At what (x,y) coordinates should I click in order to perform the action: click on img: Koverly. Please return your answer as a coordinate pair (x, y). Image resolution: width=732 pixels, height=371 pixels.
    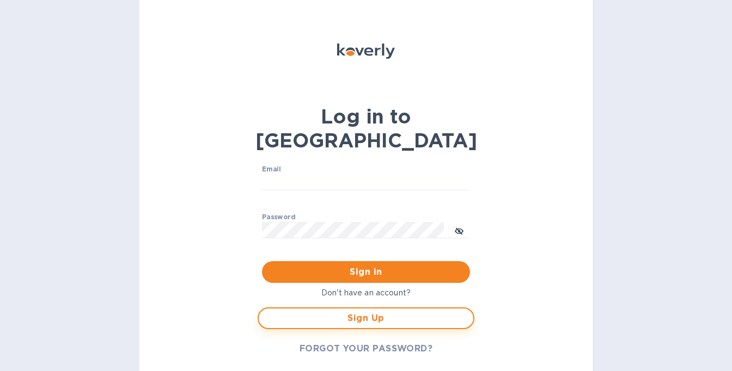
    Looking at the image, I should click on (366, 51).